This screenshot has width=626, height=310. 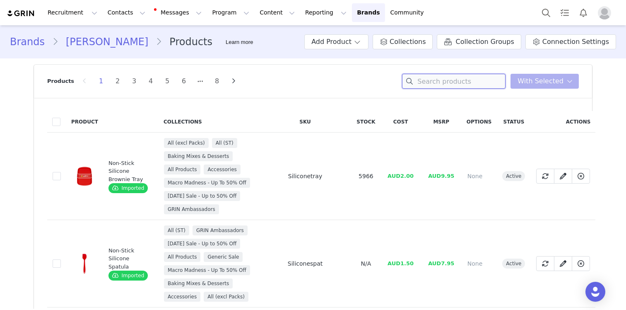 I want to click on th: Status, so click(x=514, y=122).